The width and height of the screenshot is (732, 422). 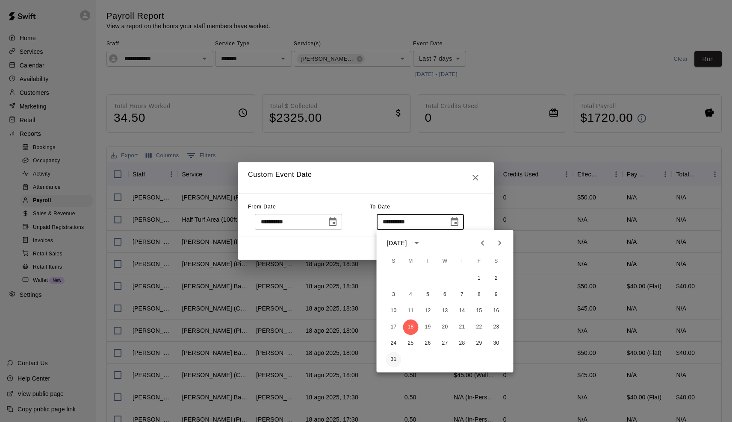 What do you see at coordinates (479, 295) in the screenshot?
I see `button: 8` at bounding box center [479, 295].